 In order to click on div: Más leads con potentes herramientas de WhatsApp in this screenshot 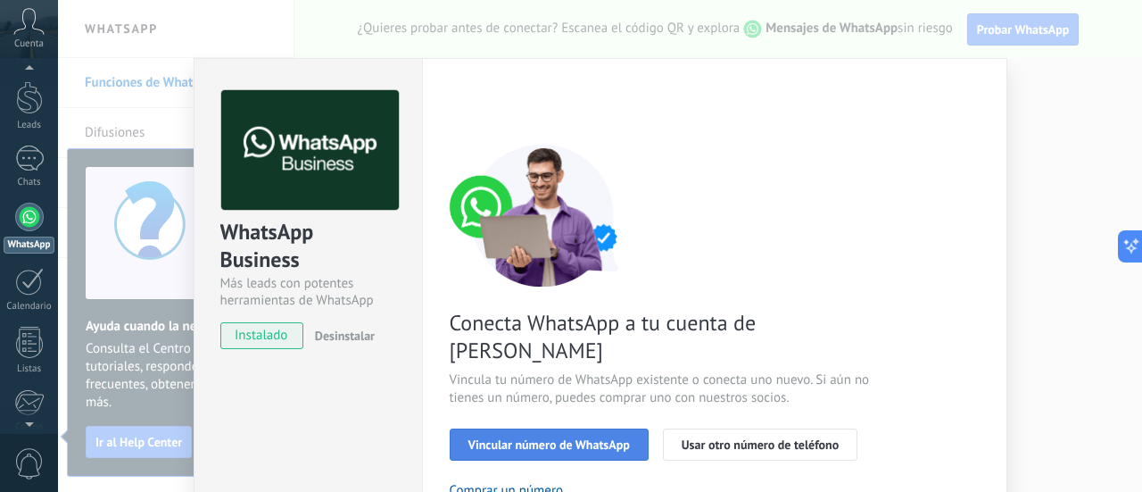, I will do `click(308, 292)`.